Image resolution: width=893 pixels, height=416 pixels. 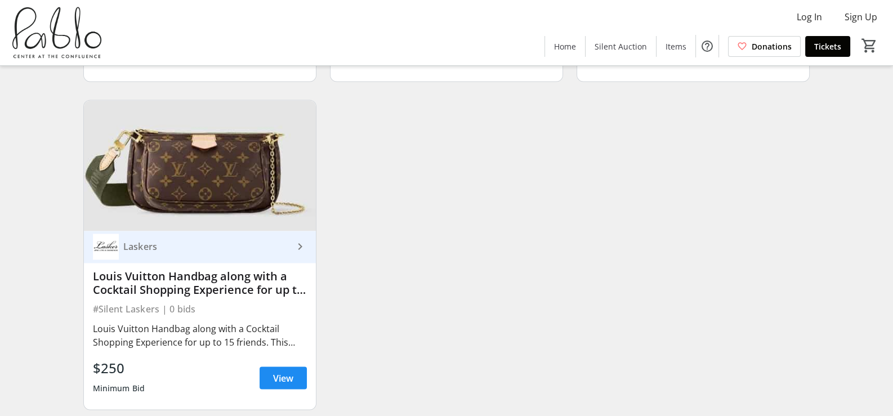 I want to click on span: Silent Auction, so click(x=621, y=46).